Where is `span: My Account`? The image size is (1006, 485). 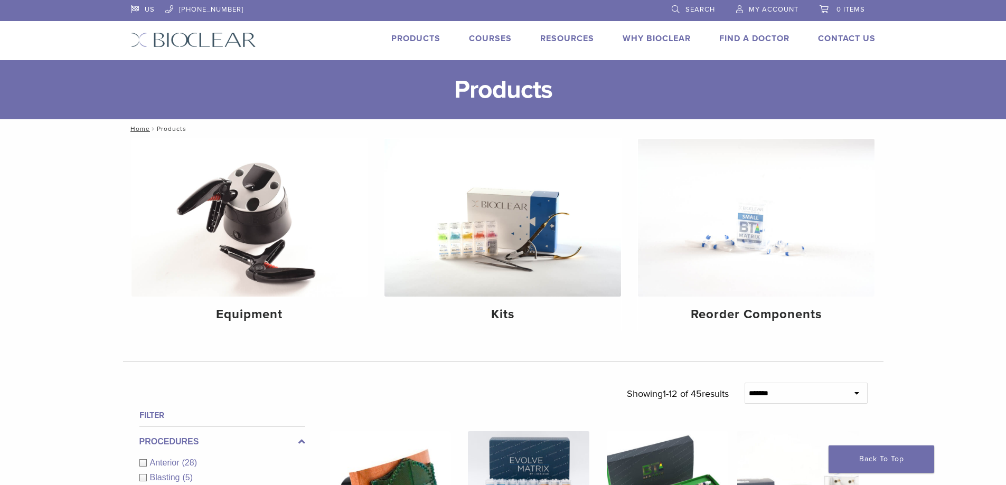
span: My Account is located at coordinates (774, 10).